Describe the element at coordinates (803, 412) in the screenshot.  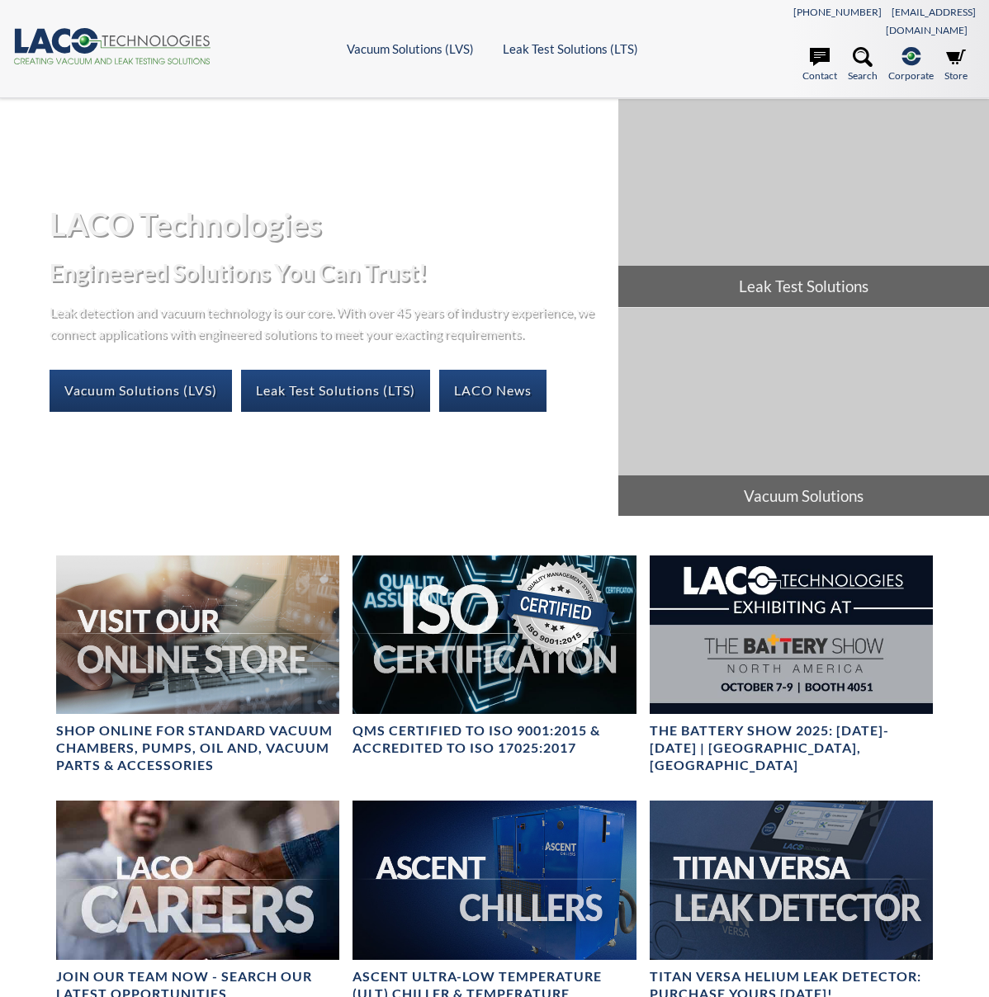
I see `a: Vacuum Solutions` at that location.